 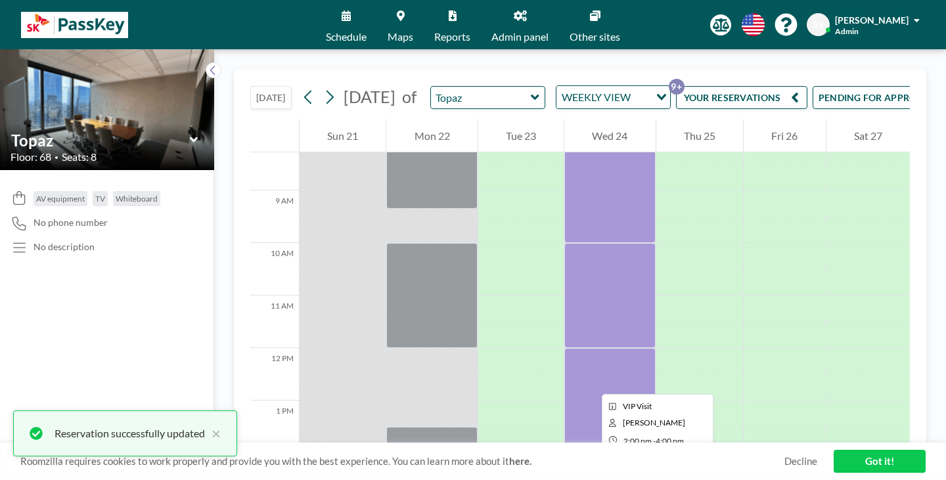 I want to click on div: No description, so click(x=64, y=247).